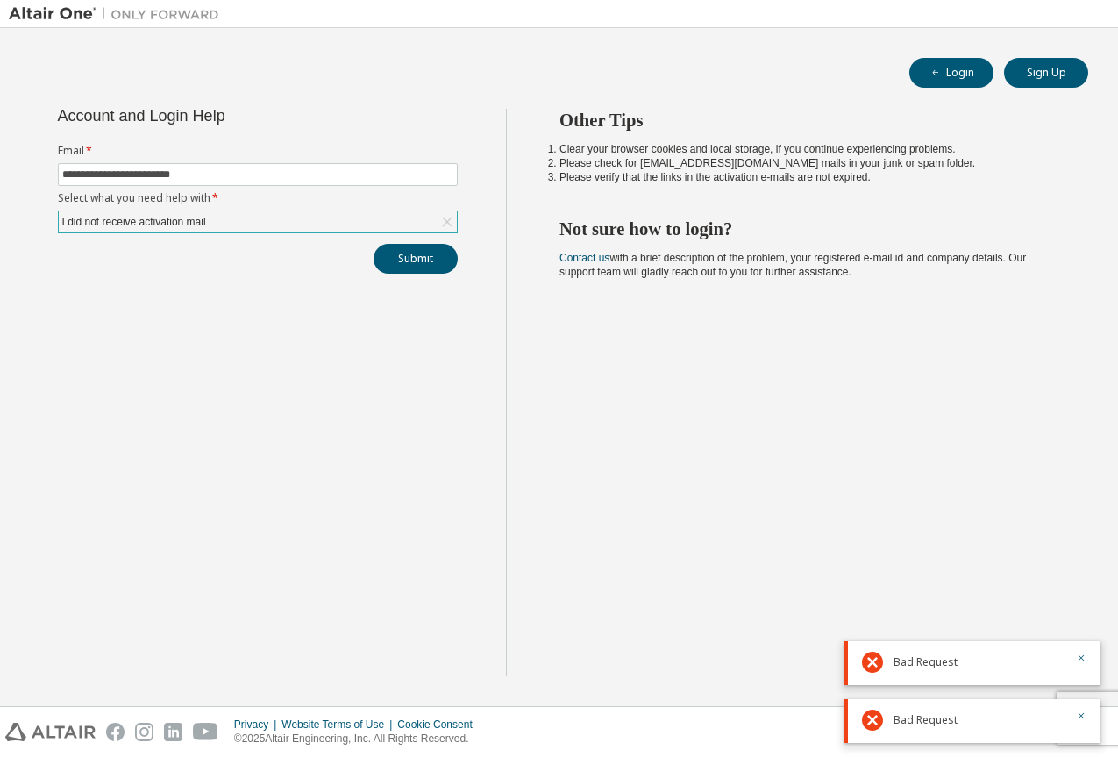  Describe the element at coordinates (217, 116) in the screenshot. I see `div: Account and Login Help` at that location.